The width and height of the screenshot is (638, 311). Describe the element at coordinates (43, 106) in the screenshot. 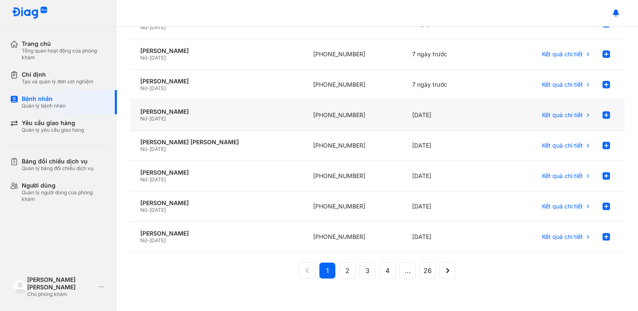

I see `div: Quản lý bệnh nhân` at that location.